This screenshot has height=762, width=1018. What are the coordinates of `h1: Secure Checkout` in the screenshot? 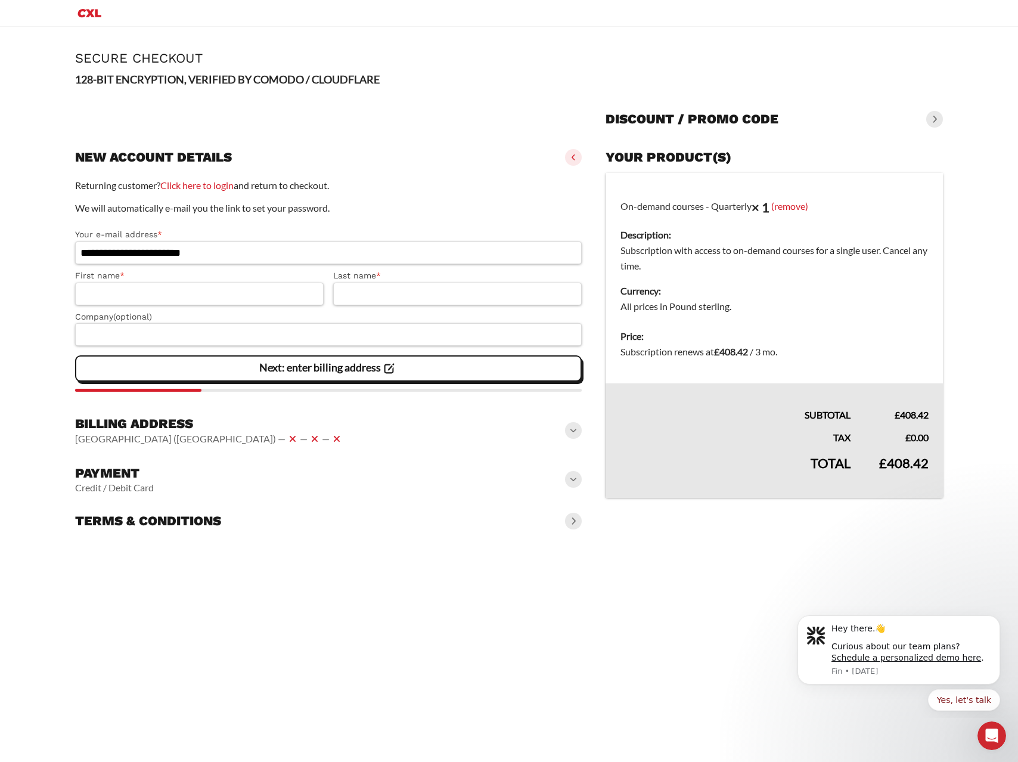 It's located at (509, 58).